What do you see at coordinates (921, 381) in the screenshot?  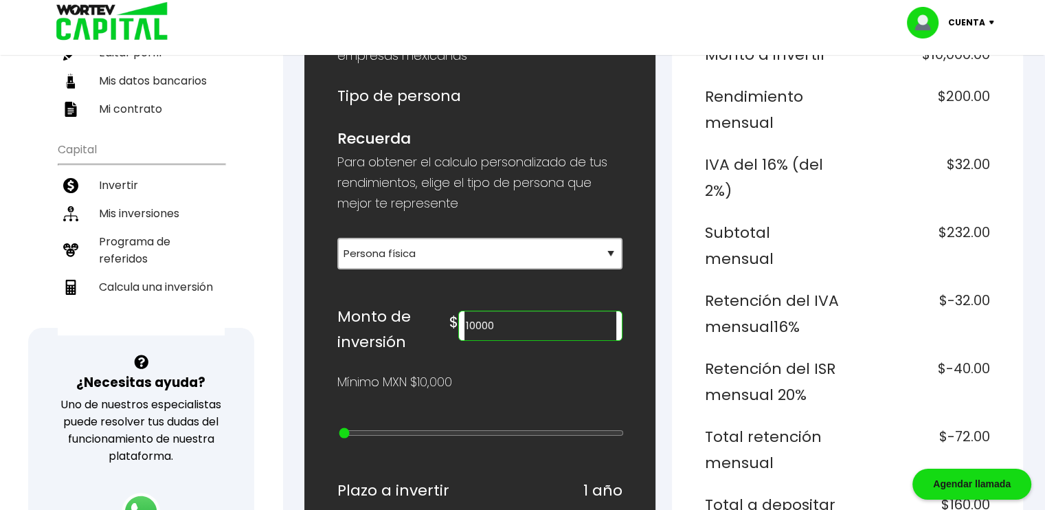 I see `h6: $-40.00` at bounding box center [921, 381].